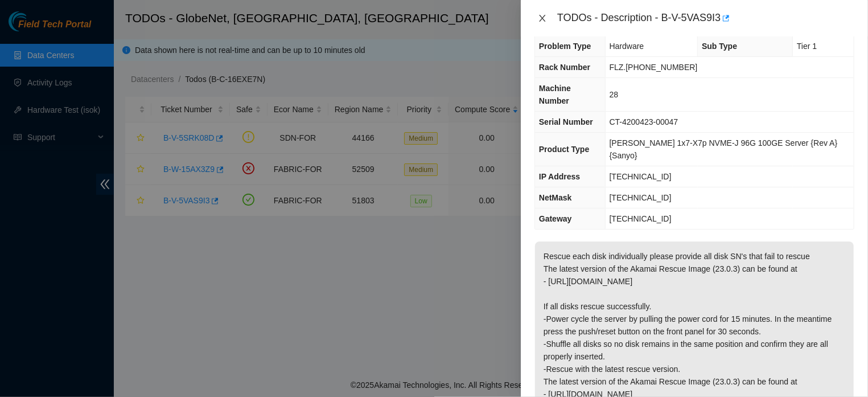  I want to click on span: Product Type, so click(564, 149).